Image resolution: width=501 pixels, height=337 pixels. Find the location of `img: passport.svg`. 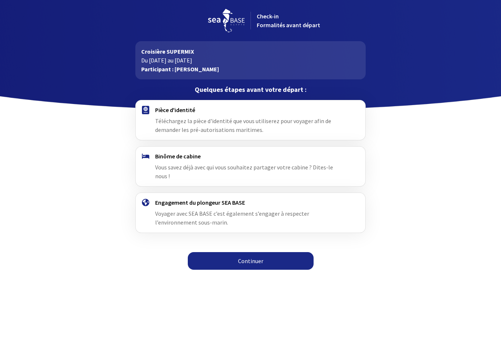

img: passport.svg is located at coordinates (146, 110).